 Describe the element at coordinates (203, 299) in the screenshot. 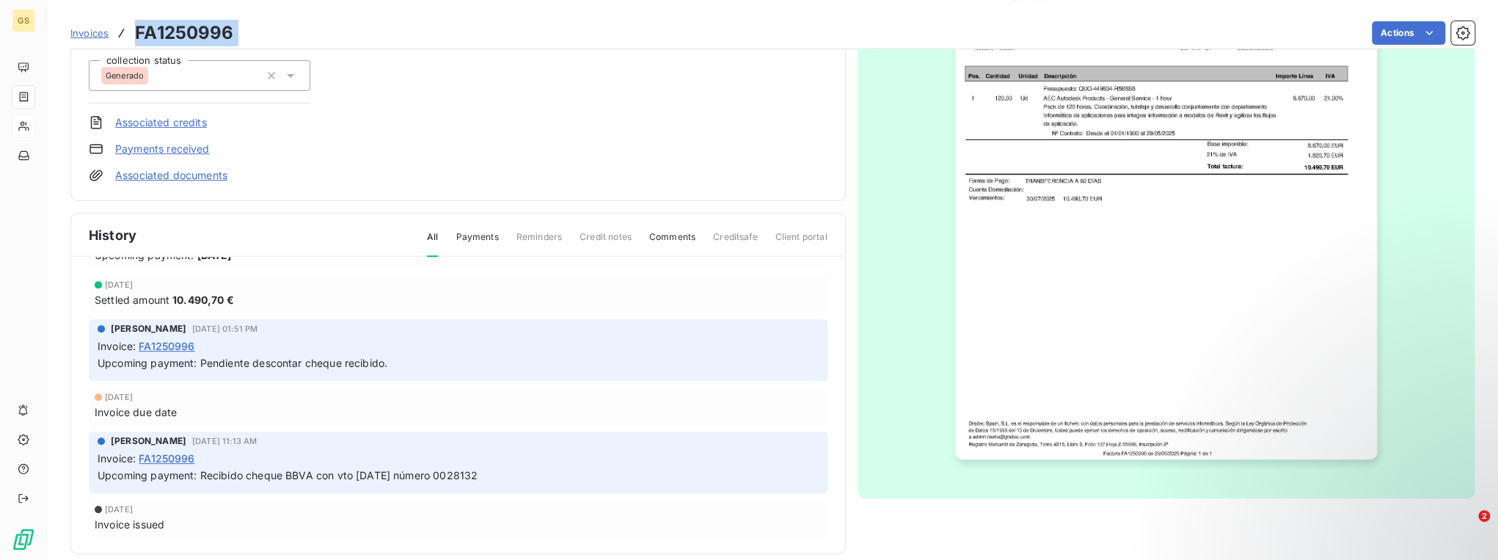

I see `span: 10.490,70 €` at that location.